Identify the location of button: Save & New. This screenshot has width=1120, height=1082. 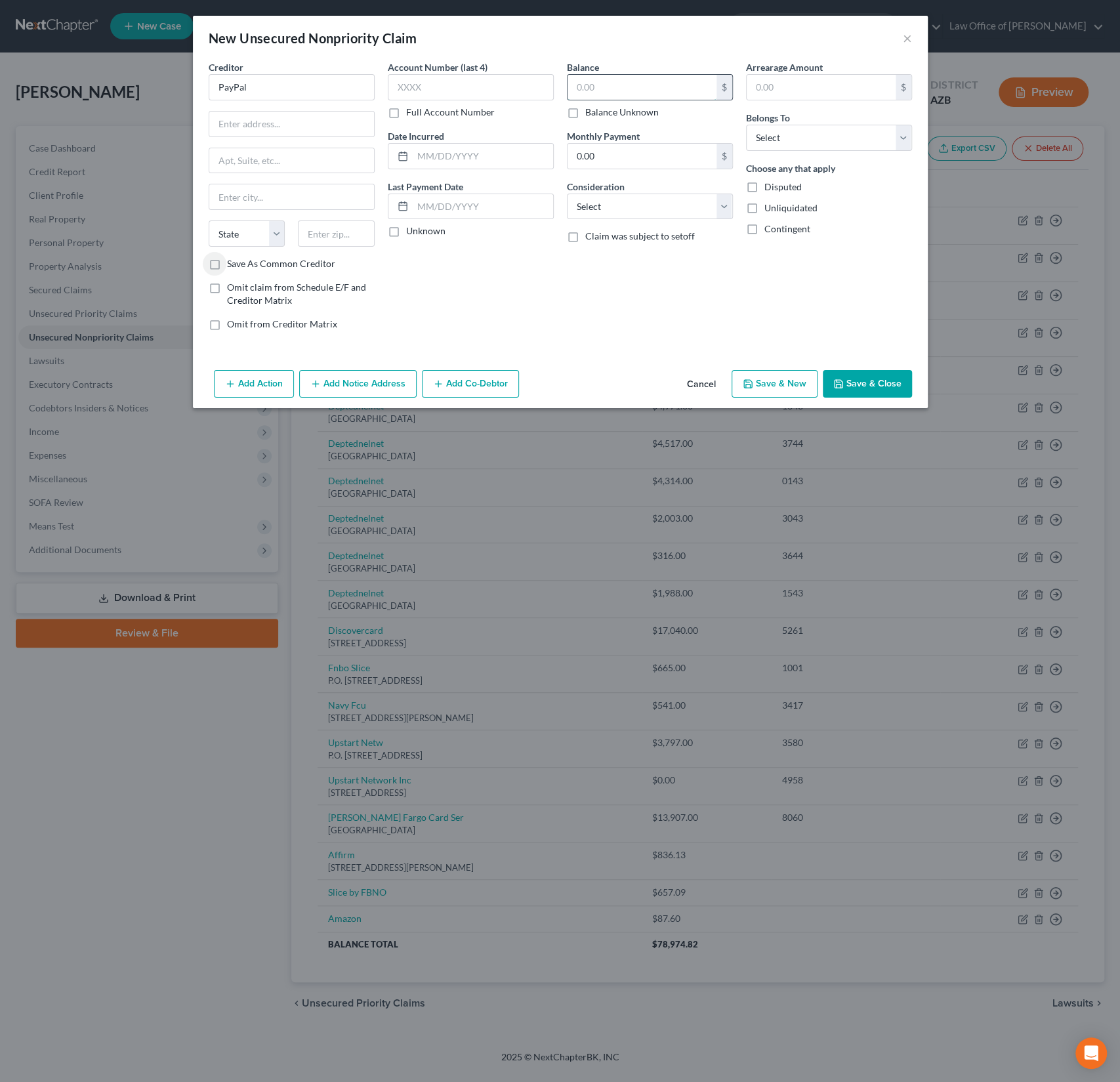
(774, 384).